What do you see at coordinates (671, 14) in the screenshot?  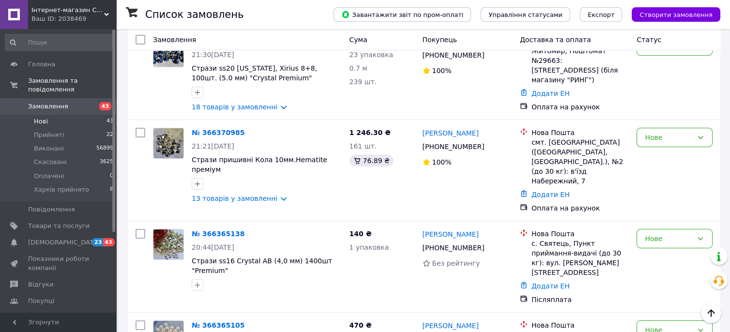 I see `a: Створити замовлення` at bounding box center [671, 14].